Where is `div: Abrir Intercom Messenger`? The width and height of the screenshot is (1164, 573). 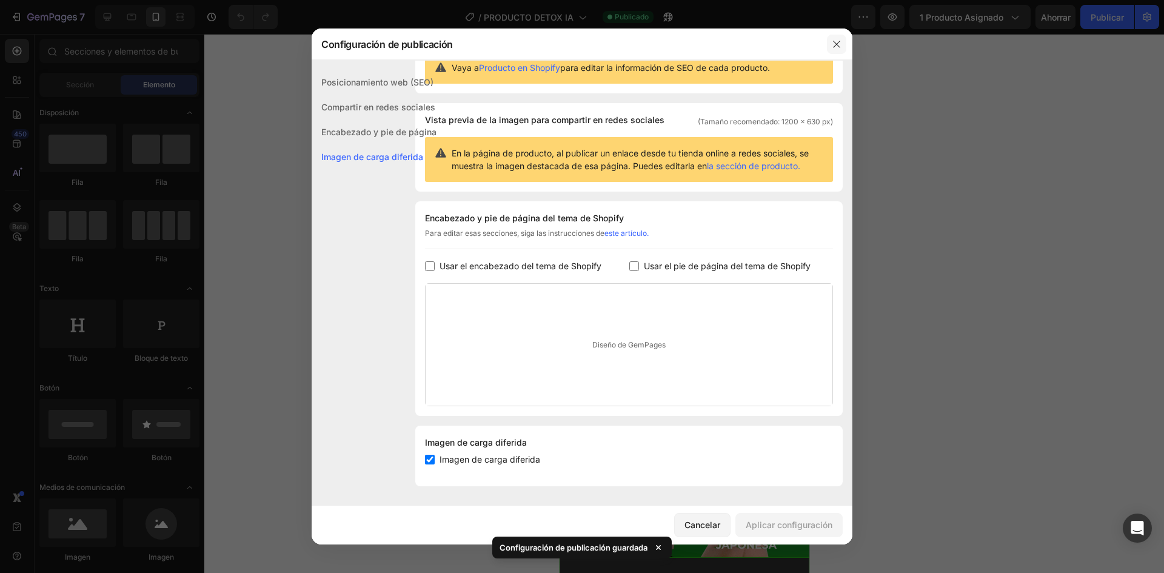
div: Abrir Intercom Messenger is located at coordinates (1138, 528).